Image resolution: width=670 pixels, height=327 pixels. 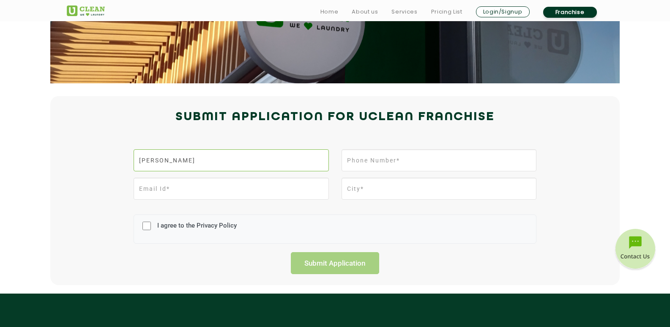 I want to click on img: contact-btn, so click(x=635, y=250).